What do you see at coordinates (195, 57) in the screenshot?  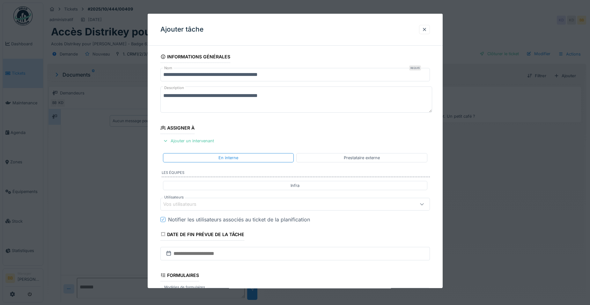 I see `div: Informations générales` at bounding box center [195, 57].